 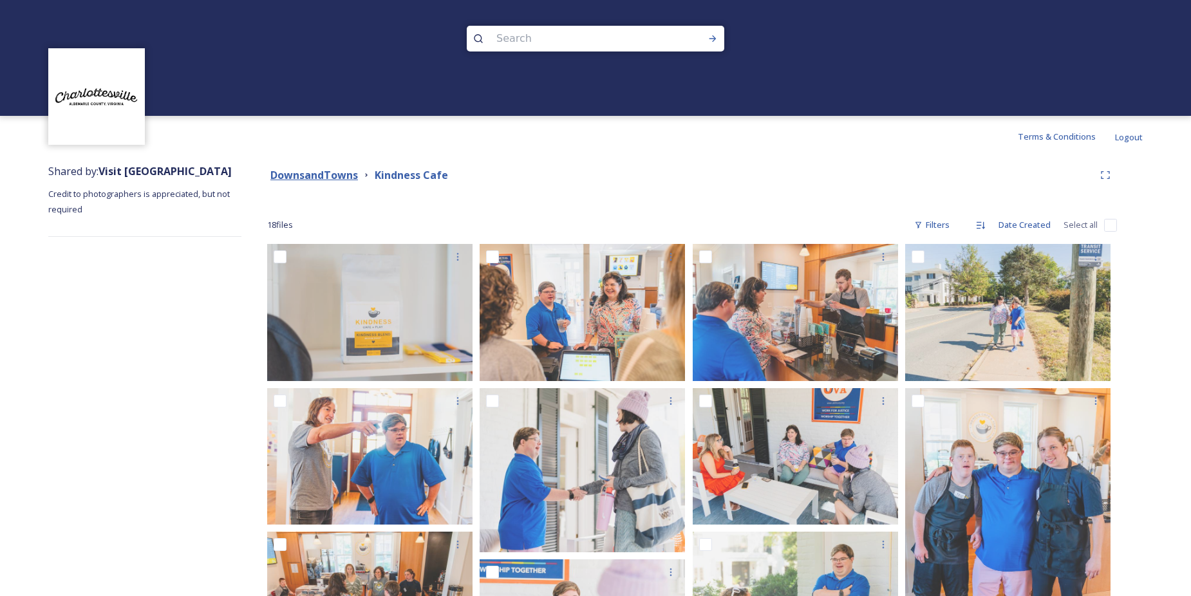 What do you see at coordinates (1080, 225) in the screenshot?
I see `span: Select all` at bounding box center [1080, 225].